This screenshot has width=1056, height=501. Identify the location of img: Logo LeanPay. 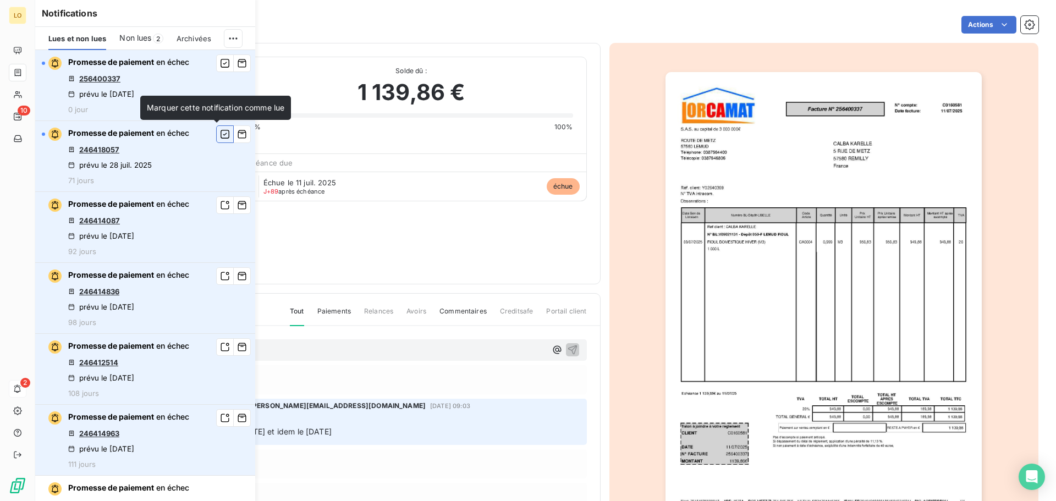
(18, 486).